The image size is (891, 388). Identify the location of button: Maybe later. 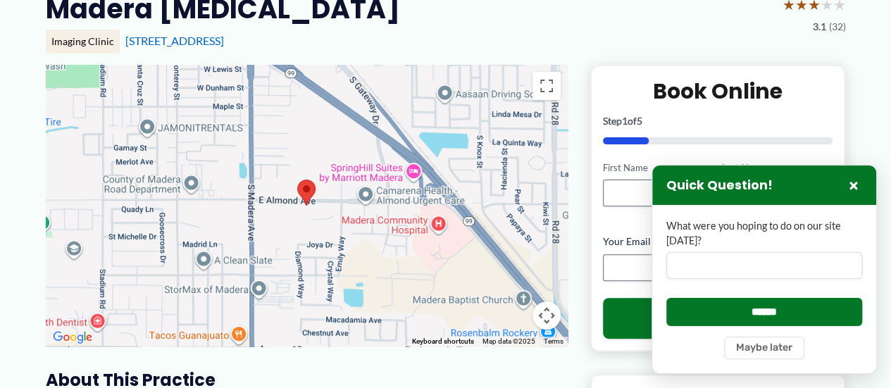
(764, 348).